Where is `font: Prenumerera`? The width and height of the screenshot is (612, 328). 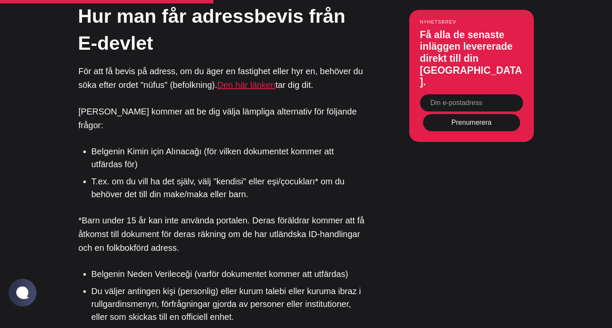 font: Prenumerera is located at coordinates (471, 122).